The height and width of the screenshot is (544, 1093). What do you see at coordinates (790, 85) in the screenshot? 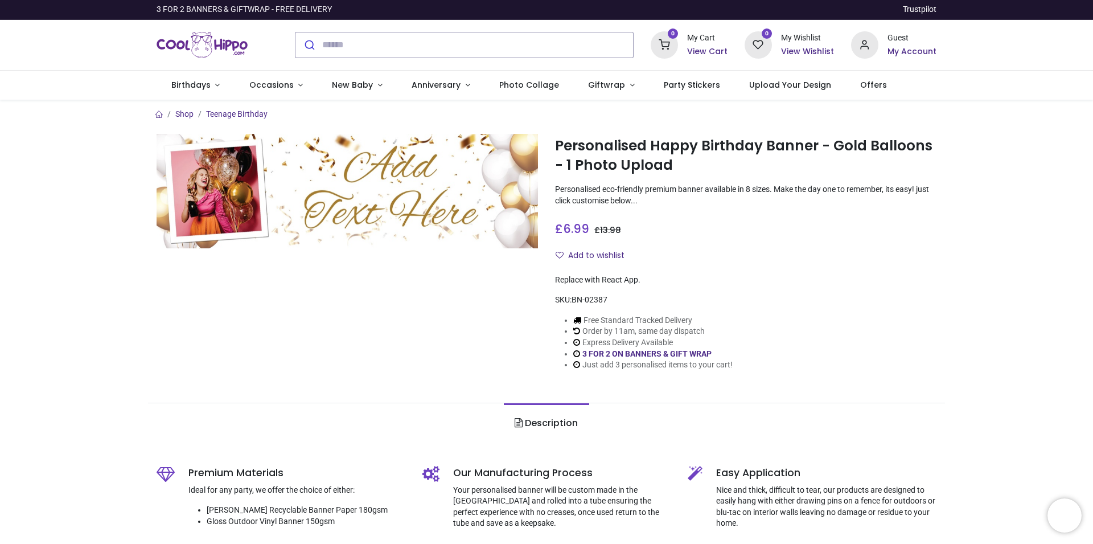
I see `span: Upload Your Design` at bounding box center [790, 85].